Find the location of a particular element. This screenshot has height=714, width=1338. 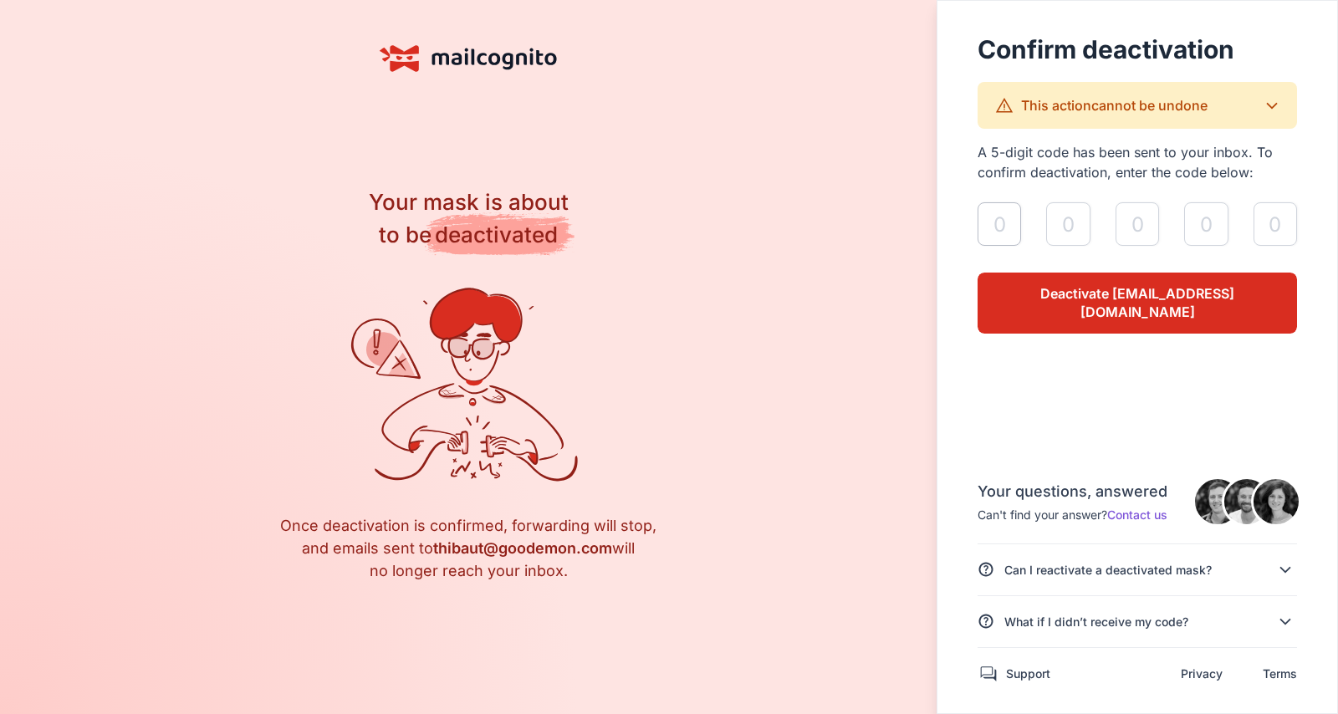

span: deactivated is located at coordinates (499, 233).